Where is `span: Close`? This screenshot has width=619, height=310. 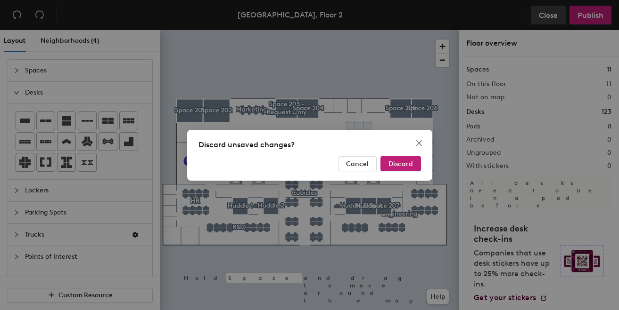
span: Close is located at coordinates (419, 143).